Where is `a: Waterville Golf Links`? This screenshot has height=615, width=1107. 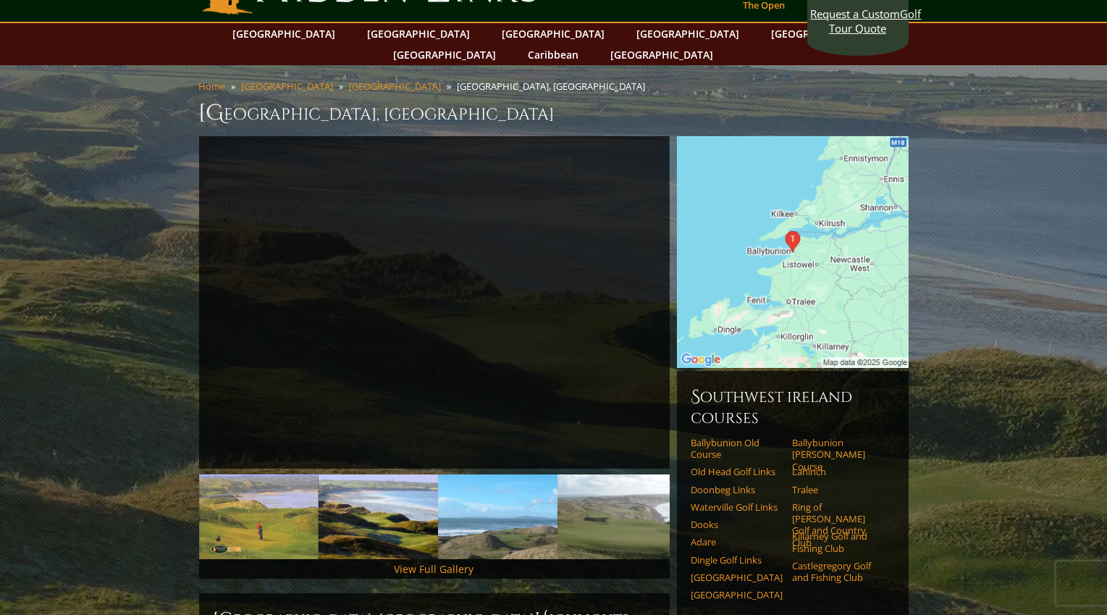 a: Waterville Golf Links is located at coordinates (737, 507).